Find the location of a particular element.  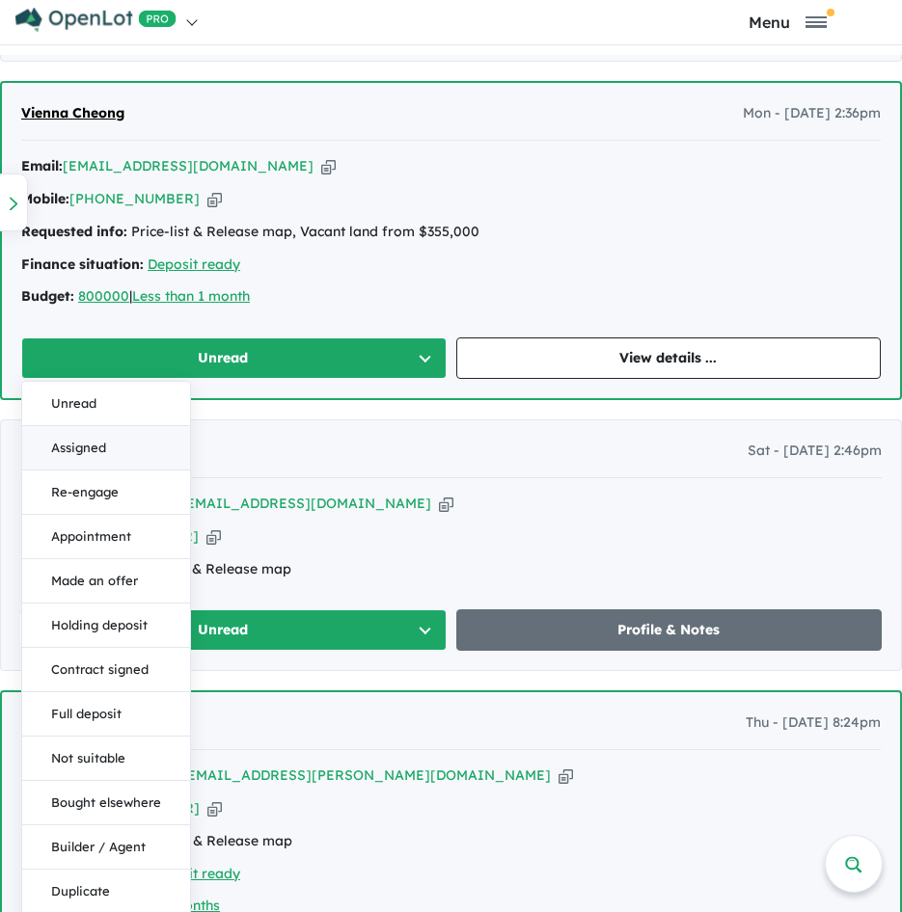

button: Contract signed is located at coordinates (106, 670).